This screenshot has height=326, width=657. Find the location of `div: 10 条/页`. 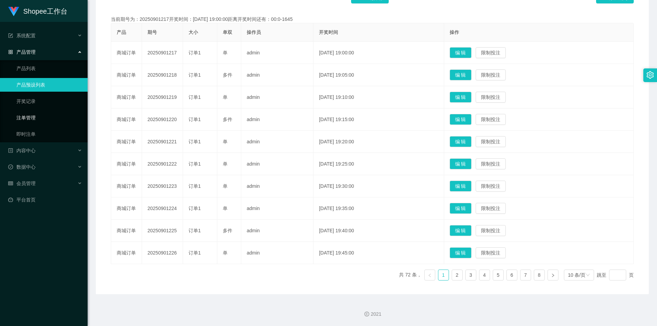

div: 10 条/页 is located at coordinates (577, 275).